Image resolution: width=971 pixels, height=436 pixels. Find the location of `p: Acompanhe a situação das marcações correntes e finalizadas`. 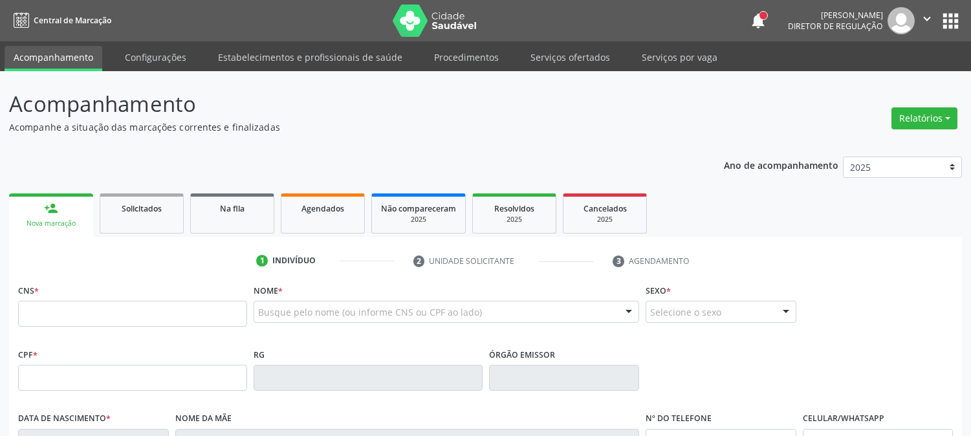

p: Acompanhe a situação das marcações correntes e finalizadas is located at coordinates (342, 127).